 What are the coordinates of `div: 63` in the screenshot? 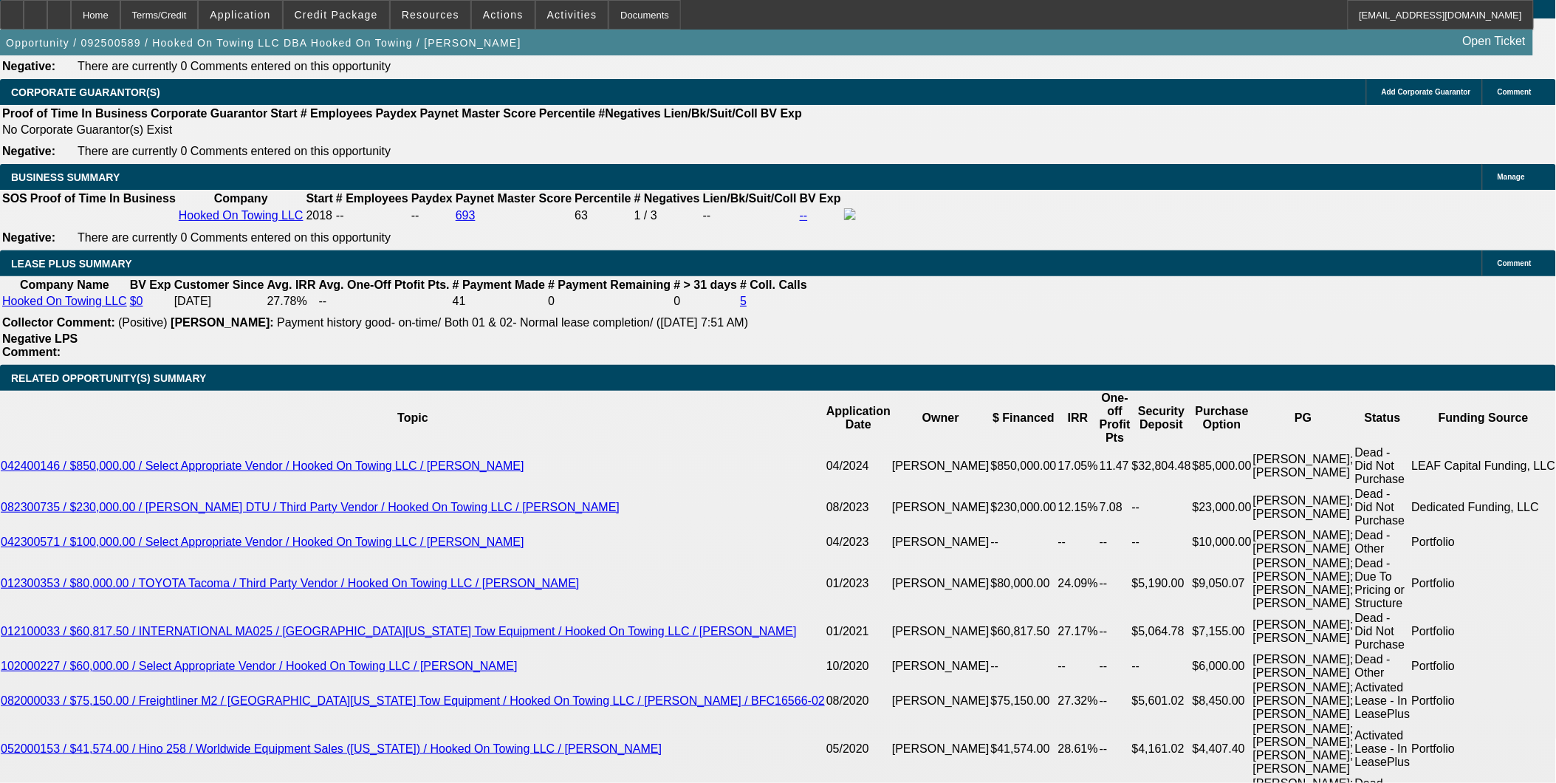 It's located at (602, 216).